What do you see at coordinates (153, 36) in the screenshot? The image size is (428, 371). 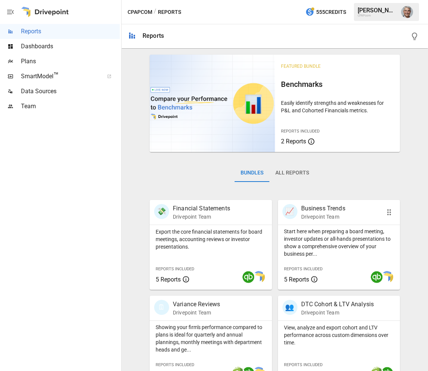 I see `div: Reports` at bounding box center [153, 36].